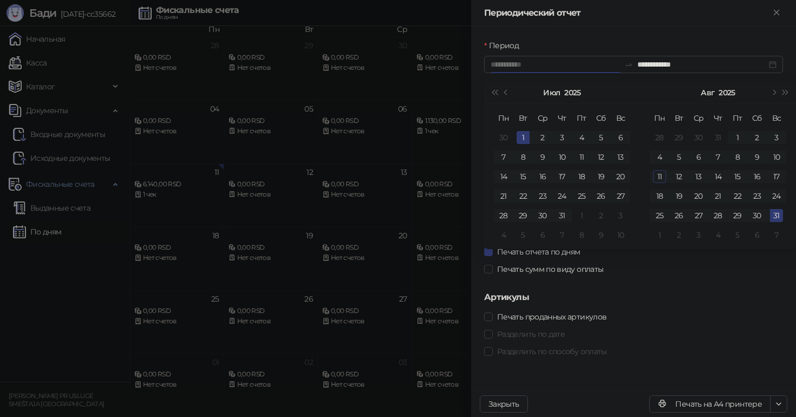 The image size is (796, 417). Describe the element at coordinates (581, 215) in the screenshot. I see `td: 2025-08-01` at that location.